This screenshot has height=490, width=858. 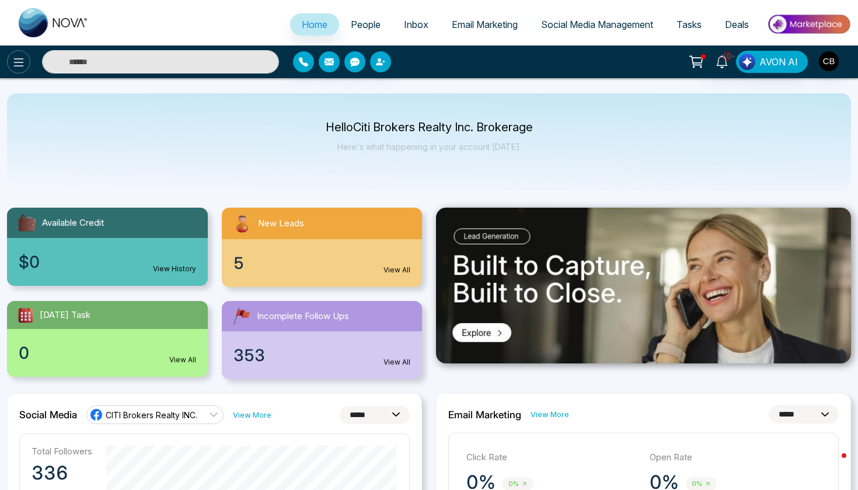 I want to click on a: 10+, so click(x=722, y=61).